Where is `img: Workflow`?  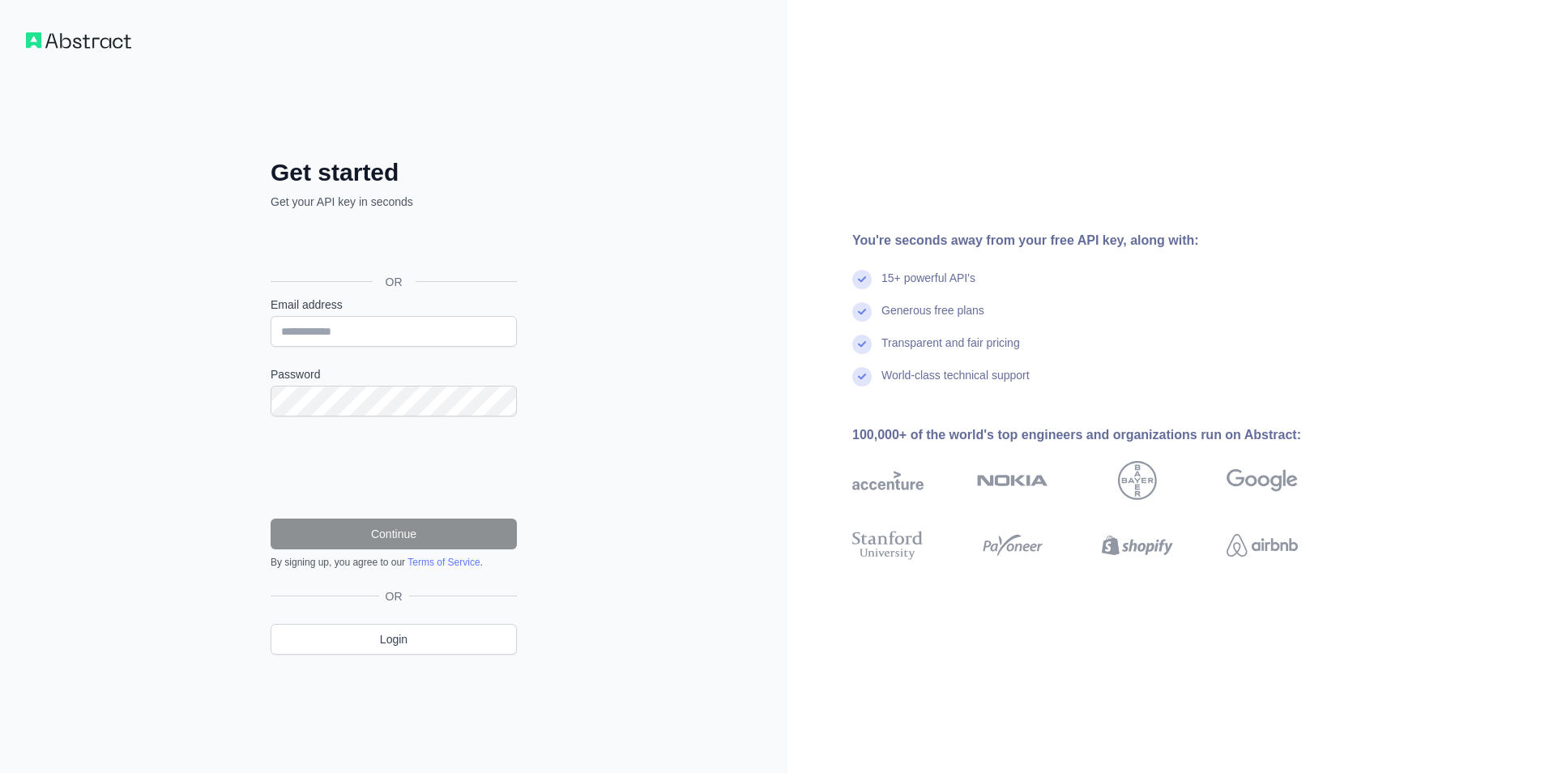
img: Workflow is located at coordinates (79, 41).